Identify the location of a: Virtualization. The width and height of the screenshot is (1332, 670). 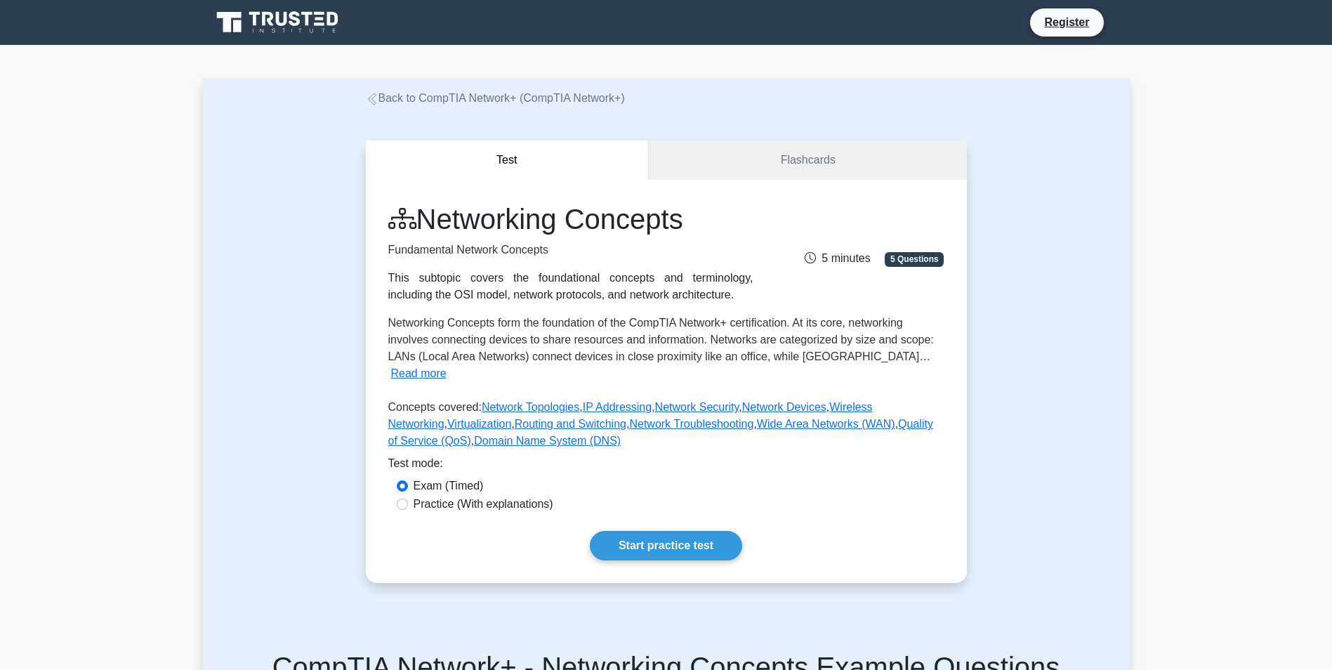
(479, 423).